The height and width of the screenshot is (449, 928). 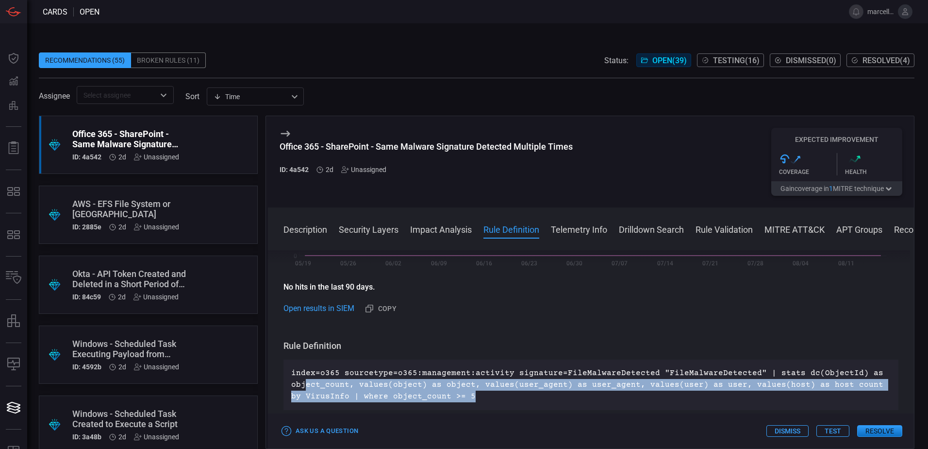 What do you see at coordinates (14, 278) in the screenshot?
I see `button: Inventory` at bounding box center [14, 278].